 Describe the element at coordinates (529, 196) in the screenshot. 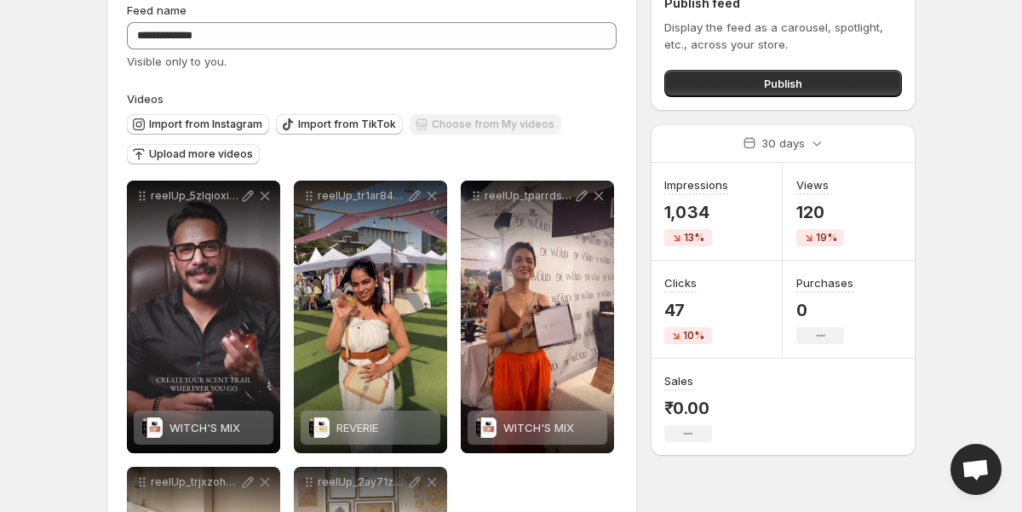

I see `p: reelUp_tparrdsjzpj1753523758451_original` at that location.